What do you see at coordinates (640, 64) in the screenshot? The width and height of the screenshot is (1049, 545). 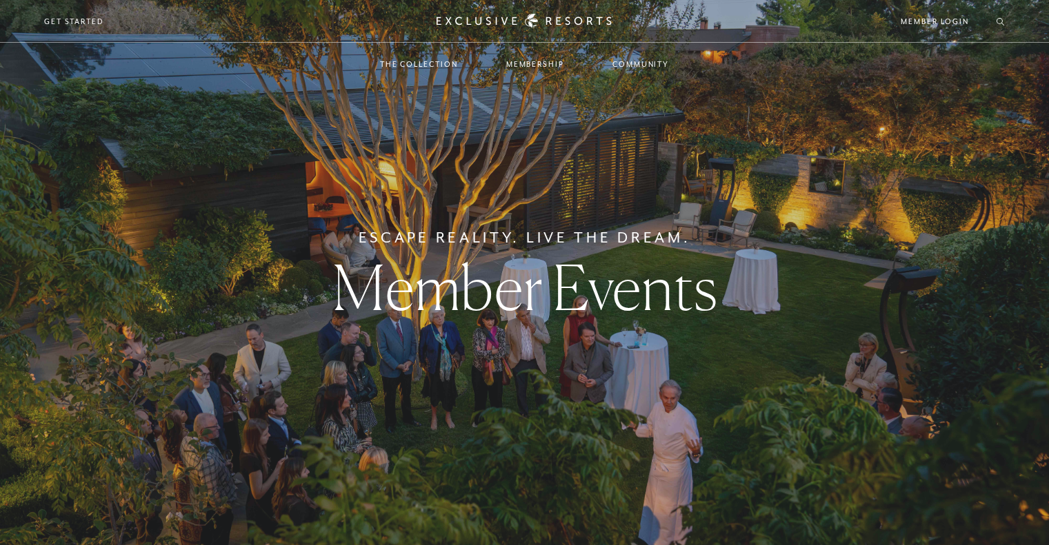 I see `a: Community` at bounding box center [640, 64].